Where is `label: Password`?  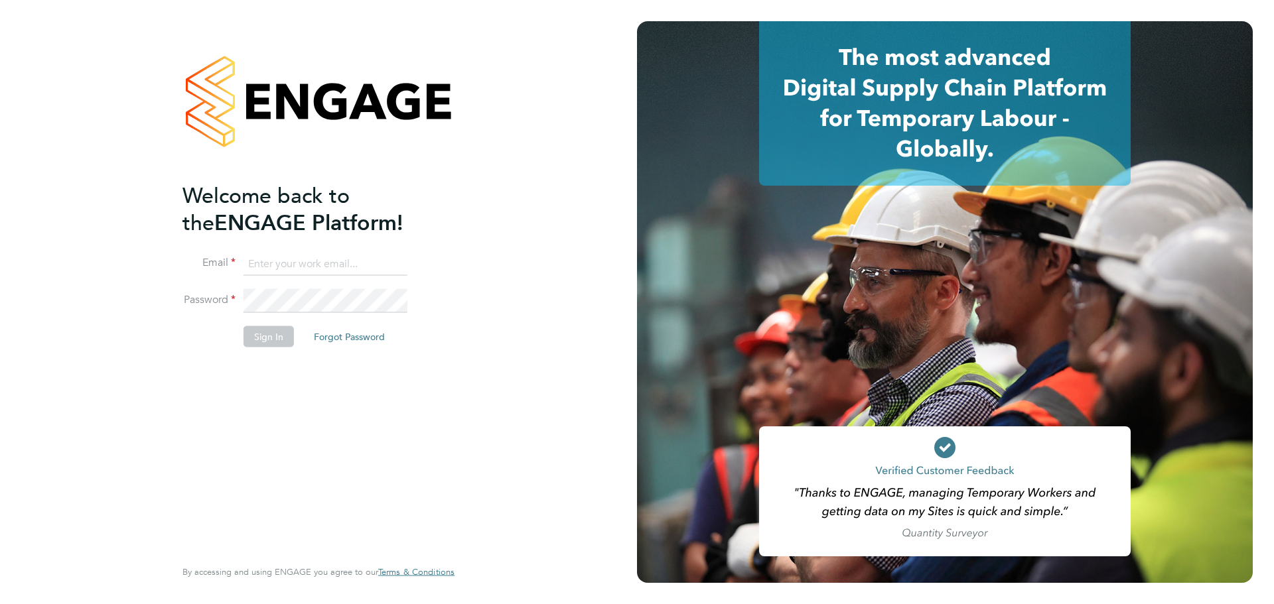
label: Password is located at coordinates (209, 300).